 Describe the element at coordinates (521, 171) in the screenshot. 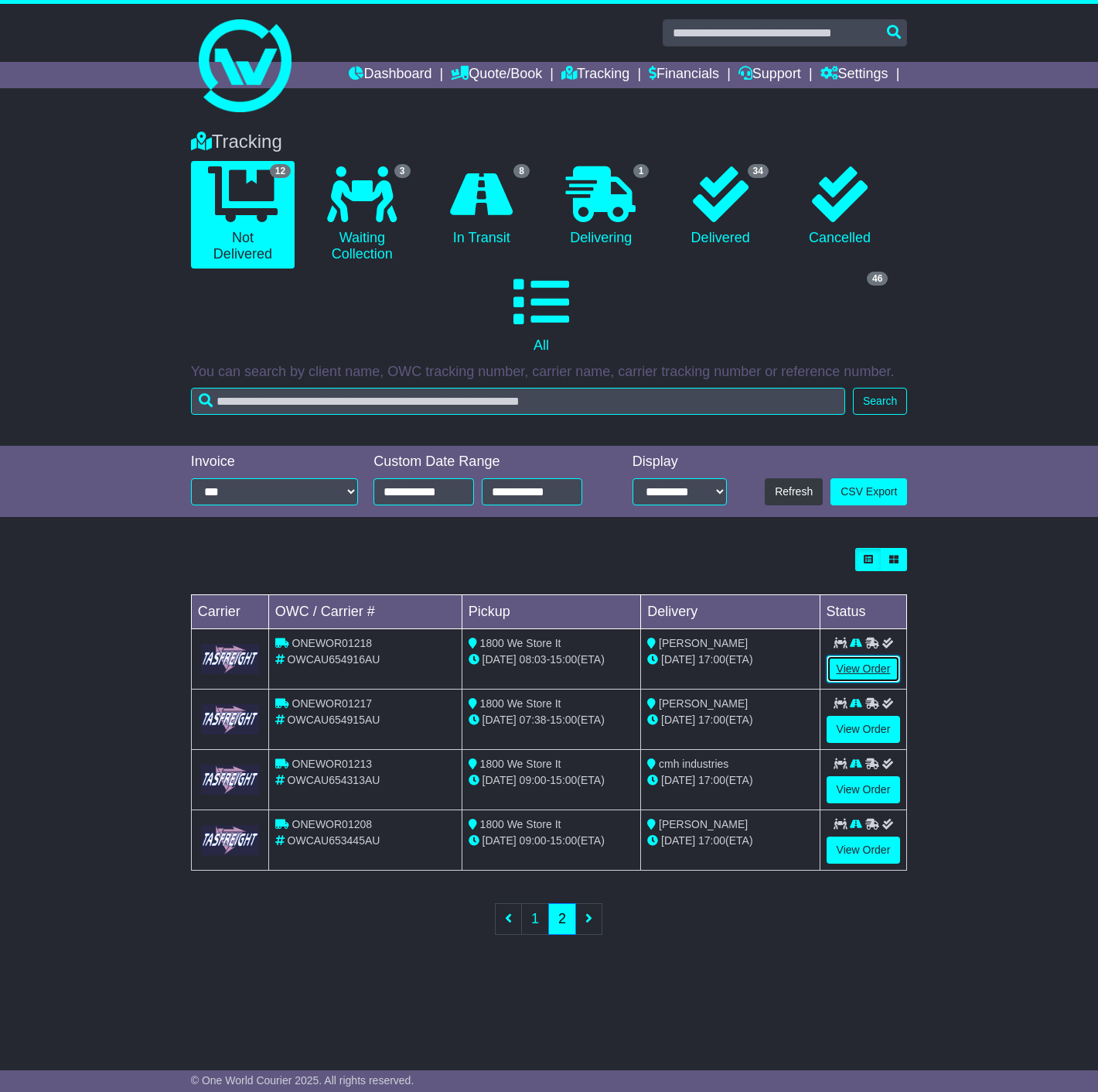

I see `span: 8` at that location.